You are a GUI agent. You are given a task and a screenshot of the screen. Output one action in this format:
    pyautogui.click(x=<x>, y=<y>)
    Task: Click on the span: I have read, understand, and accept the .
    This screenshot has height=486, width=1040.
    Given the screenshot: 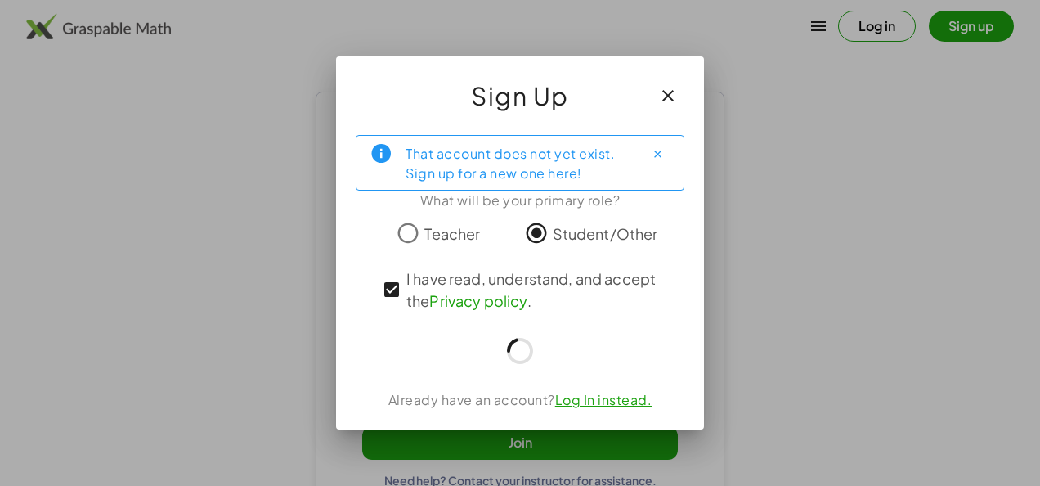 What is the action you would take?
    pyautogui.click(x=535, y=289)
    